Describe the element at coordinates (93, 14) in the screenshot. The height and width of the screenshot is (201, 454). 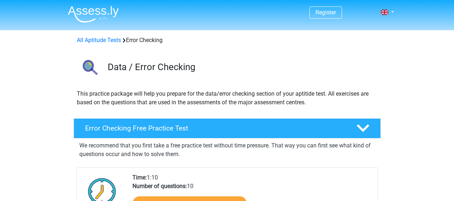
I see `img: Assessly` at that location.